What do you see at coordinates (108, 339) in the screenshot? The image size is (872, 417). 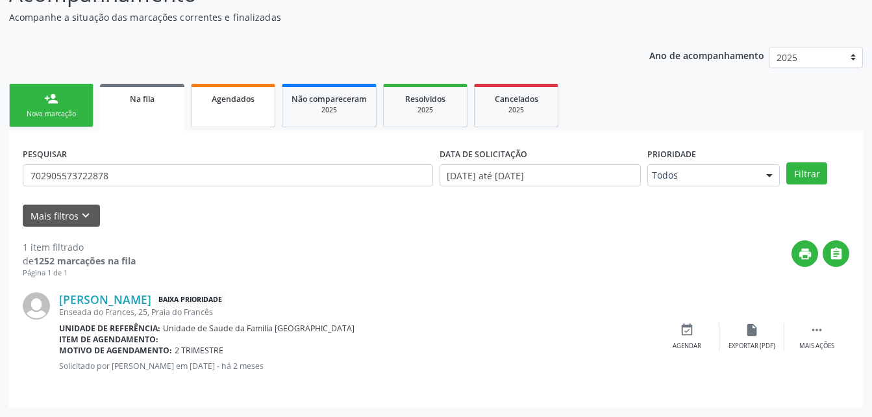 I see `b: Item de agendamento:` at bounding box center [108, 339].